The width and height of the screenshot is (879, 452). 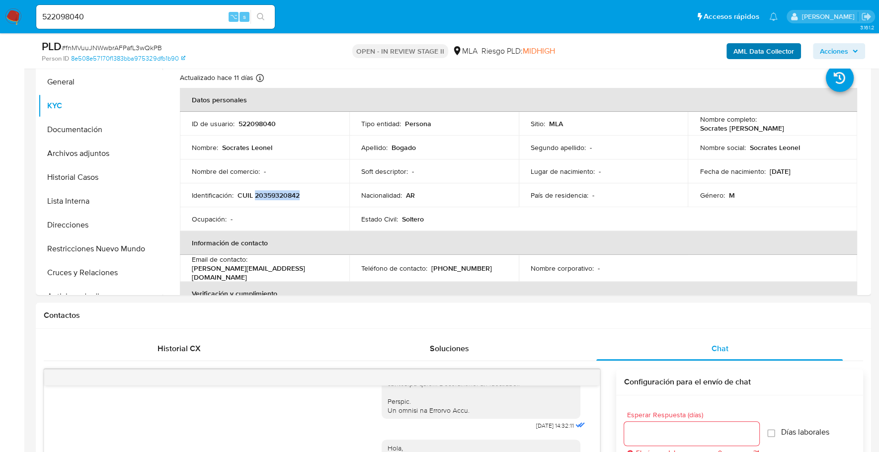 I want to click on span: Riesgo PLD:, so click(x=518, y=51).